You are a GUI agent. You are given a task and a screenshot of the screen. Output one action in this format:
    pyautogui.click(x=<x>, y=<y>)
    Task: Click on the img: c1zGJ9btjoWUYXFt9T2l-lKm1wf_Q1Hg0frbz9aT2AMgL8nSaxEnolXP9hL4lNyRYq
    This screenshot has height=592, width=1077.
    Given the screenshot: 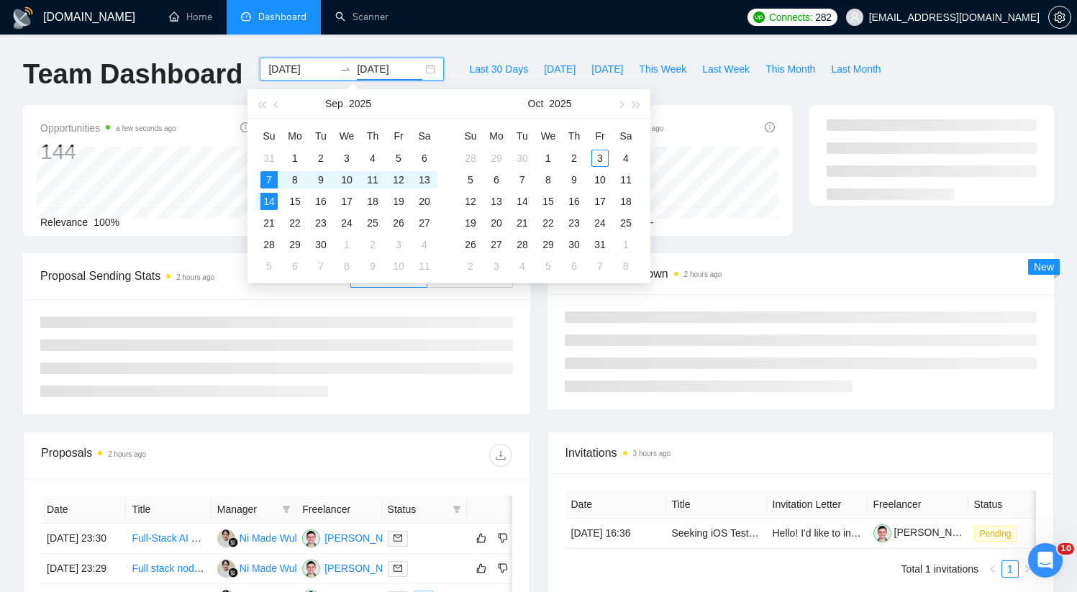 What is the action you would take?
    pyautogui.click(x=882, y=533)
    